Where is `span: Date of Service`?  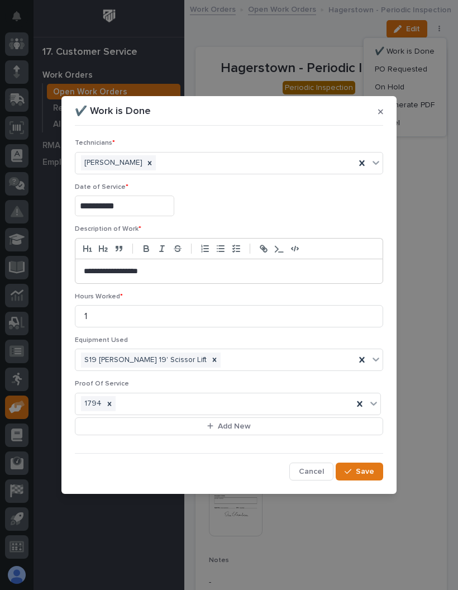
span: Date of Service is located at coordinates (102, 187).